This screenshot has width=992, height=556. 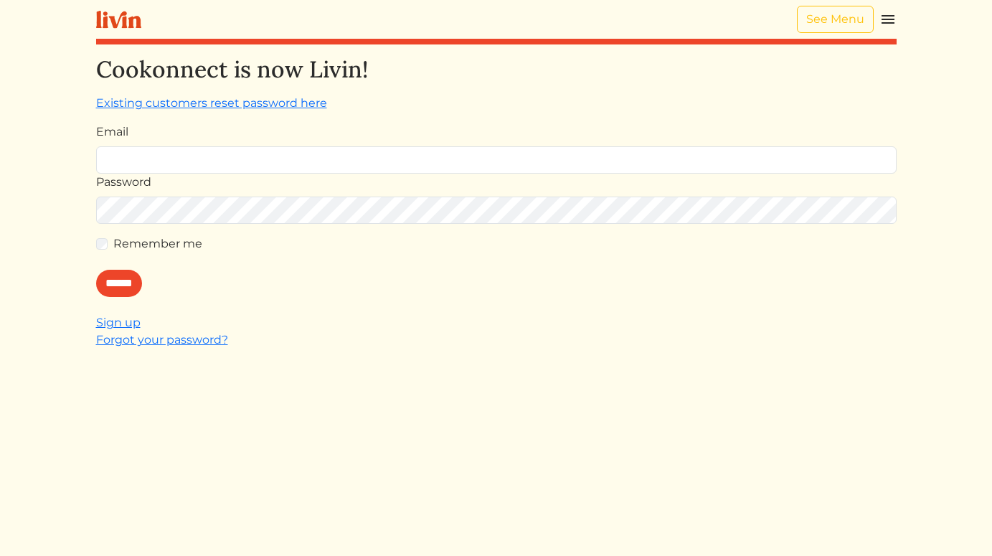 What do you see at coordinates (123, 182) in the screenshot?
I see `label: Password` at bounding box center [123, 182].